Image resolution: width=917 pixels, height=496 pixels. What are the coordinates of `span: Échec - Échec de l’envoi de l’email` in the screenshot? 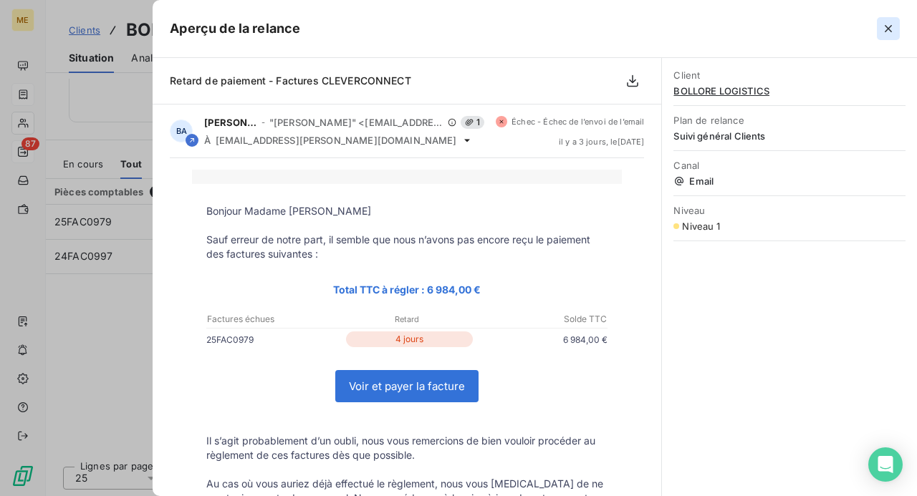 It's located at (577, 122).